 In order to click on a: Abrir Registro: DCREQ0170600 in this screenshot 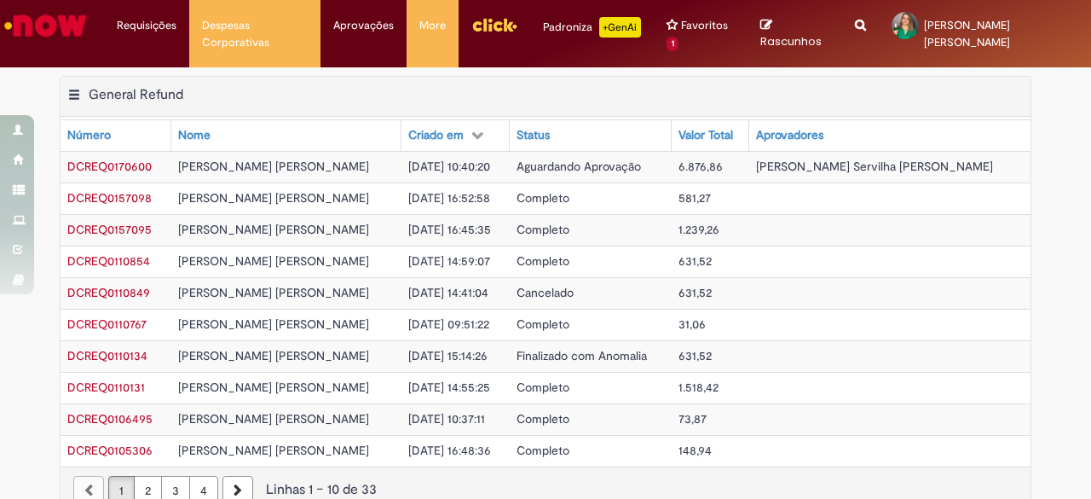, I will do `click(109, 166)`.